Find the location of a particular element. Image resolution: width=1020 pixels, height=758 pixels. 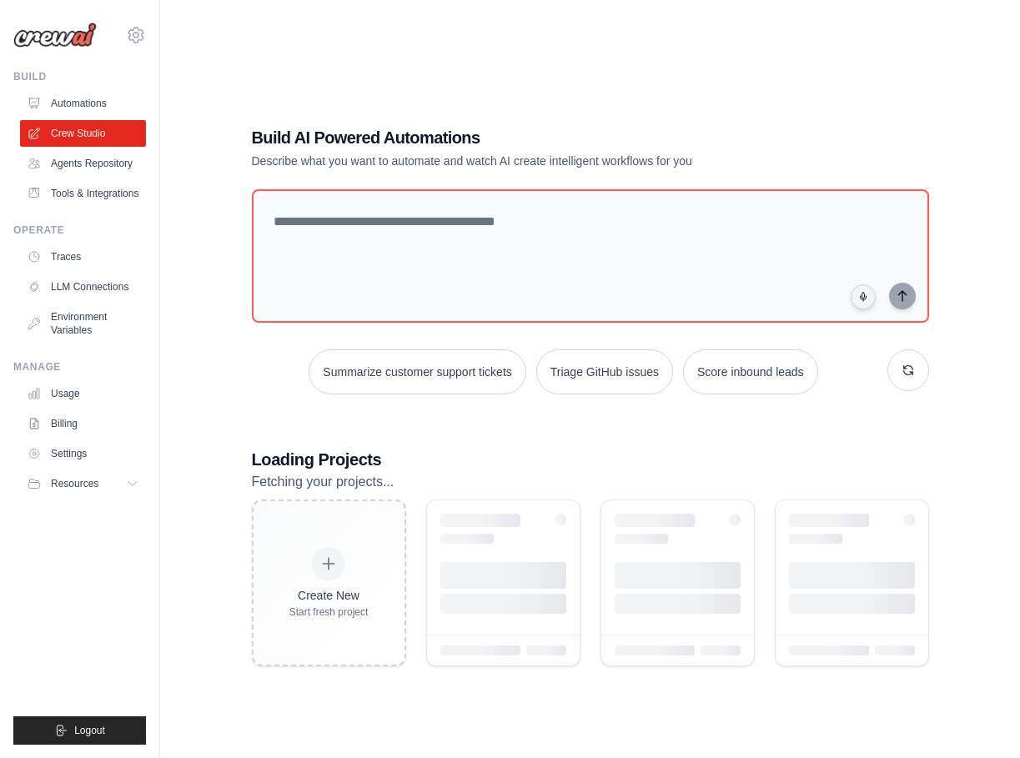

a: LLM Connections is located at coordinates (83, 287).